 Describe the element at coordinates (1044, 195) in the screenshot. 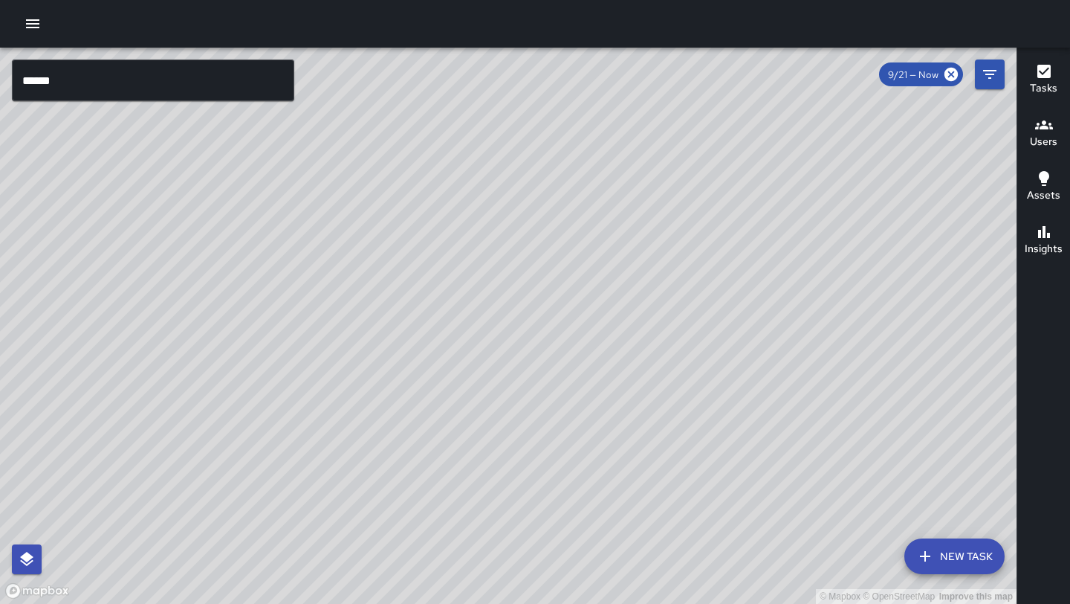

I see `h6: Assets` at that location.